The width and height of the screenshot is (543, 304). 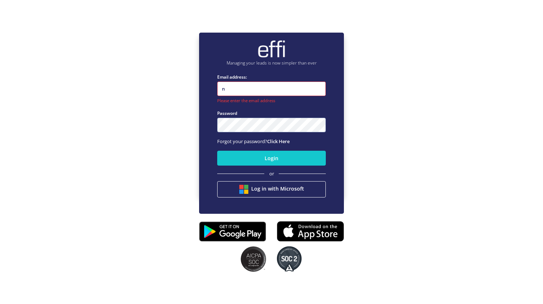 What do you see at coordinates (271, 174) in the screenshot?
I see `span: or` at bounding box center [271, 174].